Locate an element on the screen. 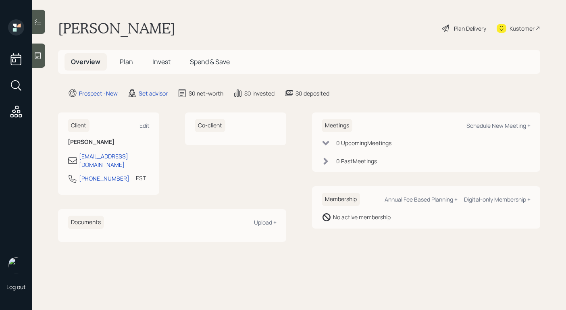 The image size is (566, 310). div: No active membership is located at coordinates (362, 217).